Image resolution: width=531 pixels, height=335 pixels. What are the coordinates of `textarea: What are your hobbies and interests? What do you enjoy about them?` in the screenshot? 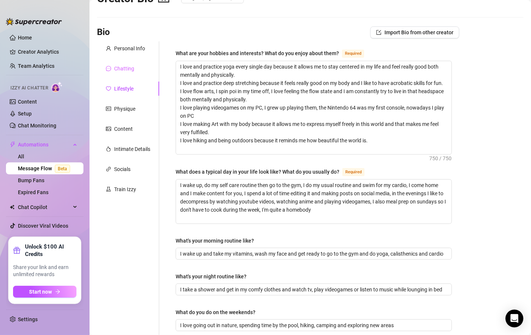 It's located at (313, 108).